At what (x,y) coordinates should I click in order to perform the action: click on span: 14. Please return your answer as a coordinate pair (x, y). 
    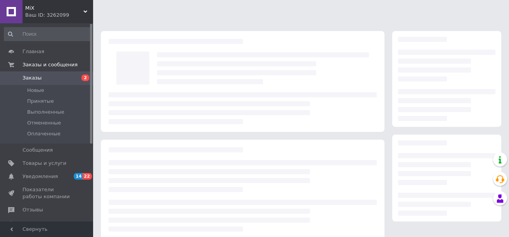
    Looking at the image, I should click on (78, 176).